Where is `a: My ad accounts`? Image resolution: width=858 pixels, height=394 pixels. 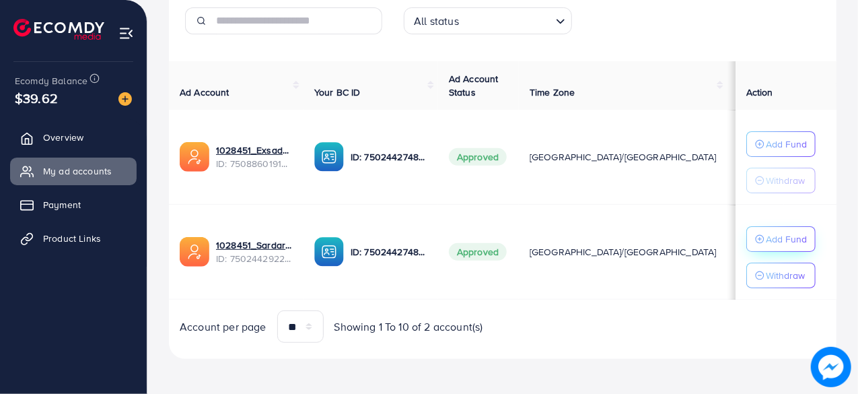 a: My ad accounts is located at coordinates (73, 171).